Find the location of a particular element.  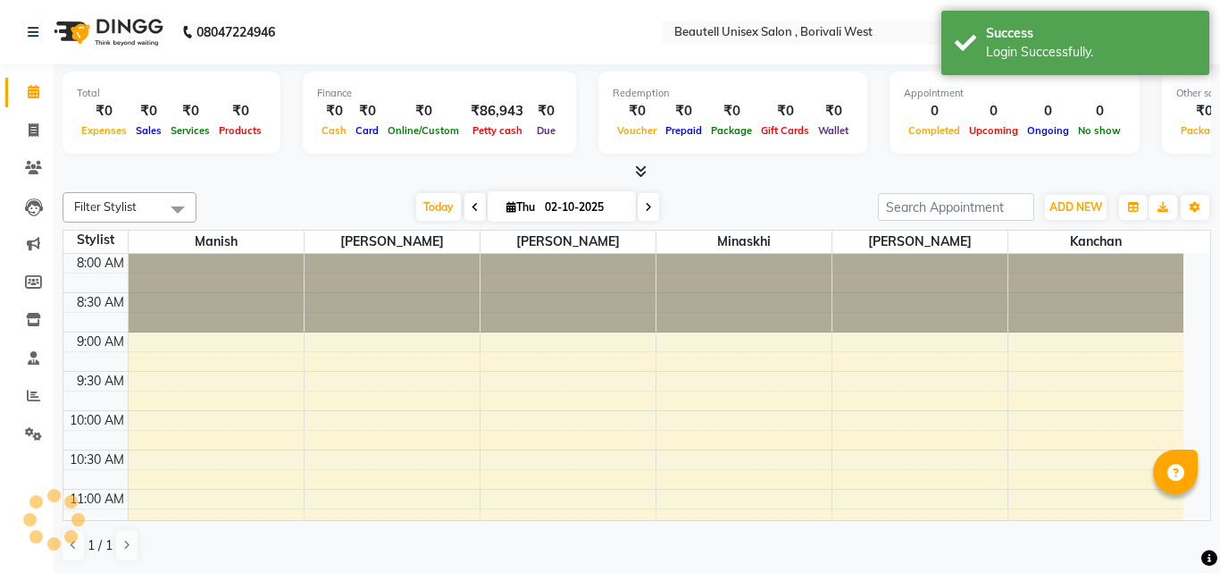

span: Petty cash is located at coordinates (498, 130).